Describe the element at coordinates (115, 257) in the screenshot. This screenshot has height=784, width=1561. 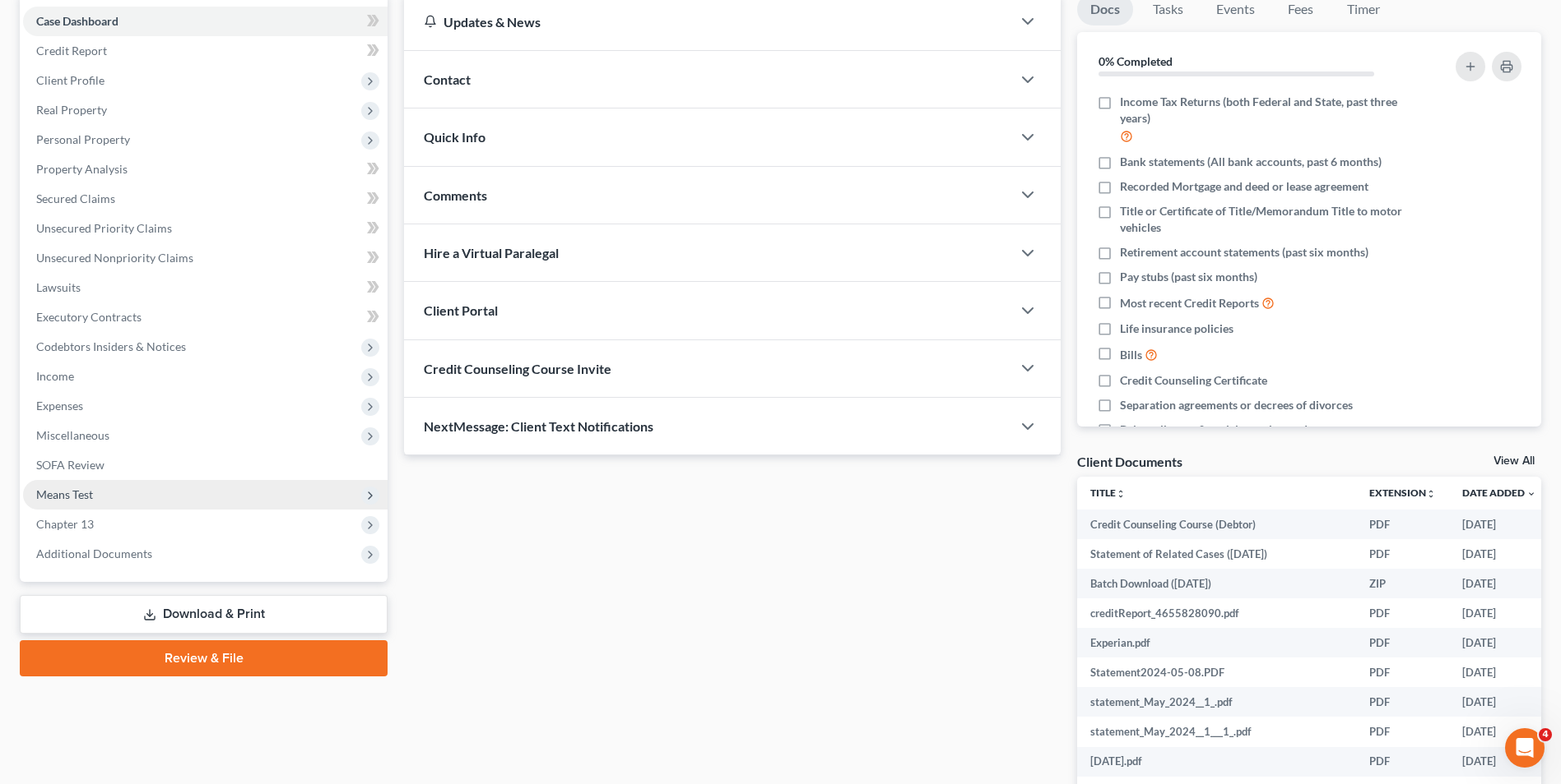
I see `span: Unsecured Nonpriority Claims` at that location.